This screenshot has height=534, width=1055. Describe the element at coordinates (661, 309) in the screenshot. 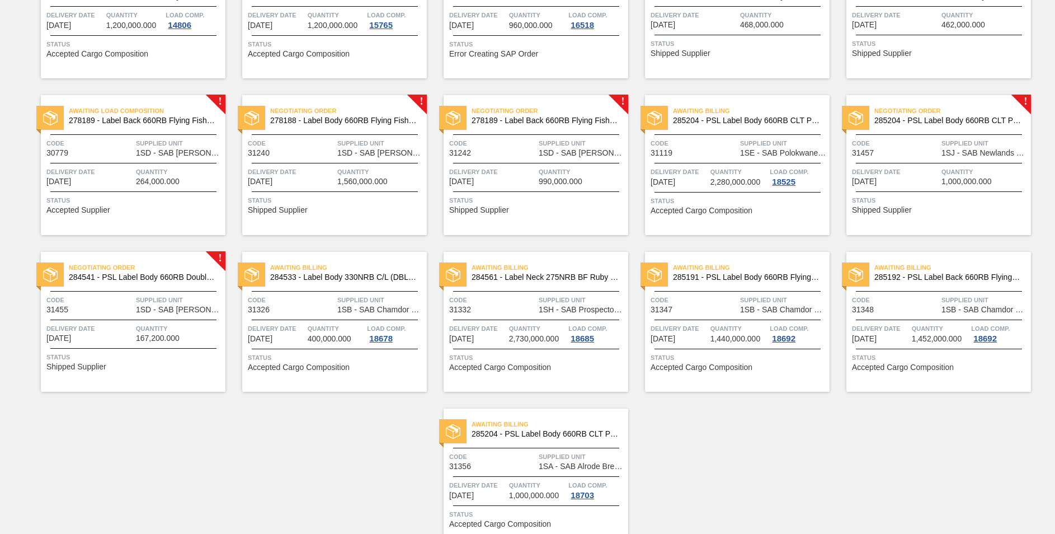

I see `span: 31347` at that location.